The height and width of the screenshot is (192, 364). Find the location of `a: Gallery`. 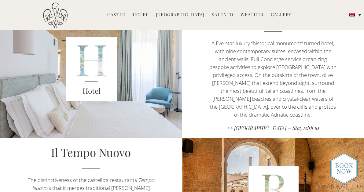

a: Gallery is located at coordinates (281, 15).